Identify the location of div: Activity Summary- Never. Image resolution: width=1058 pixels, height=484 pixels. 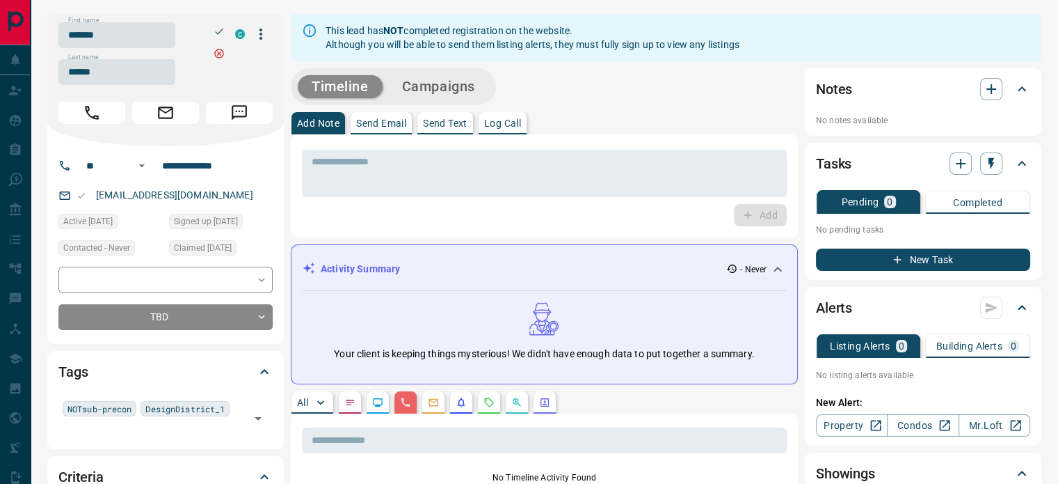
(544, 269).